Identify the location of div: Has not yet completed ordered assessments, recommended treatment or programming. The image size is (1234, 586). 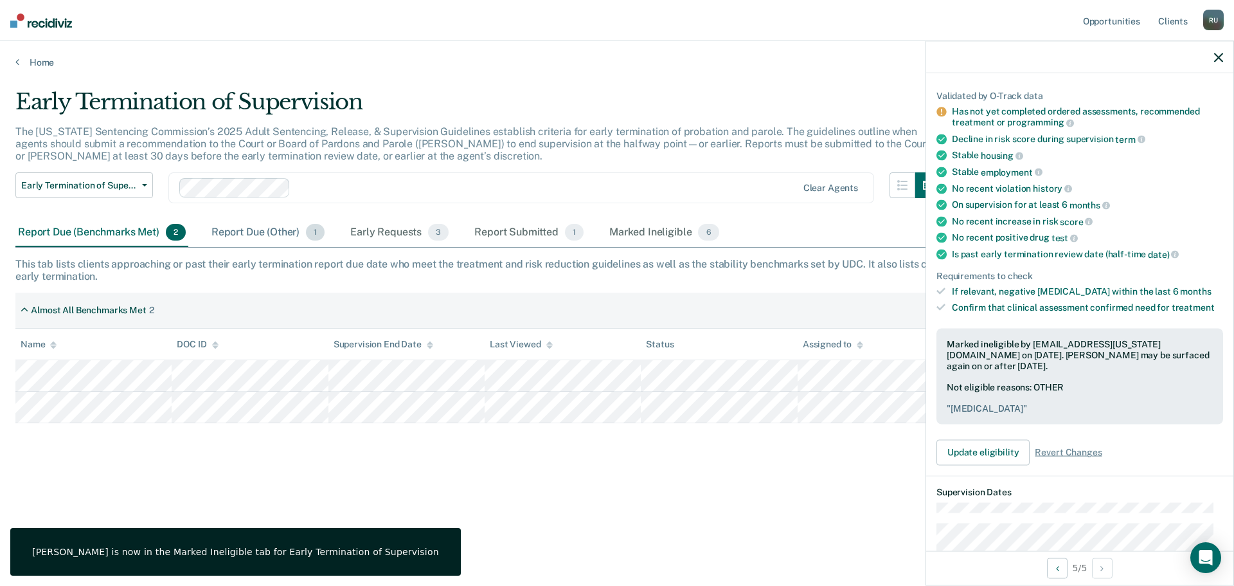
(1088, 117).